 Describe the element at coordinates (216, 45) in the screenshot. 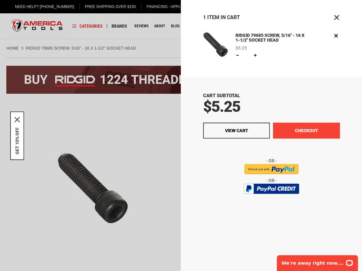

I see `img: RIDGID 79685 SCREW, 5/16" - 16 X 1-1/2" SOCKET HEAD` at that location.